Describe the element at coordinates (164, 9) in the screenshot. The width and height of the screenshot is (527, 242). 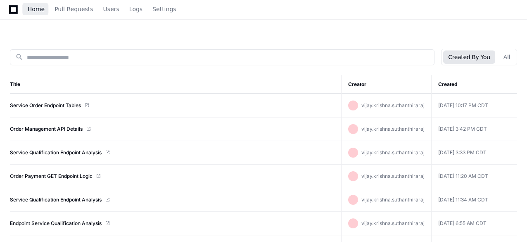
I see `span: Settings` at that location.